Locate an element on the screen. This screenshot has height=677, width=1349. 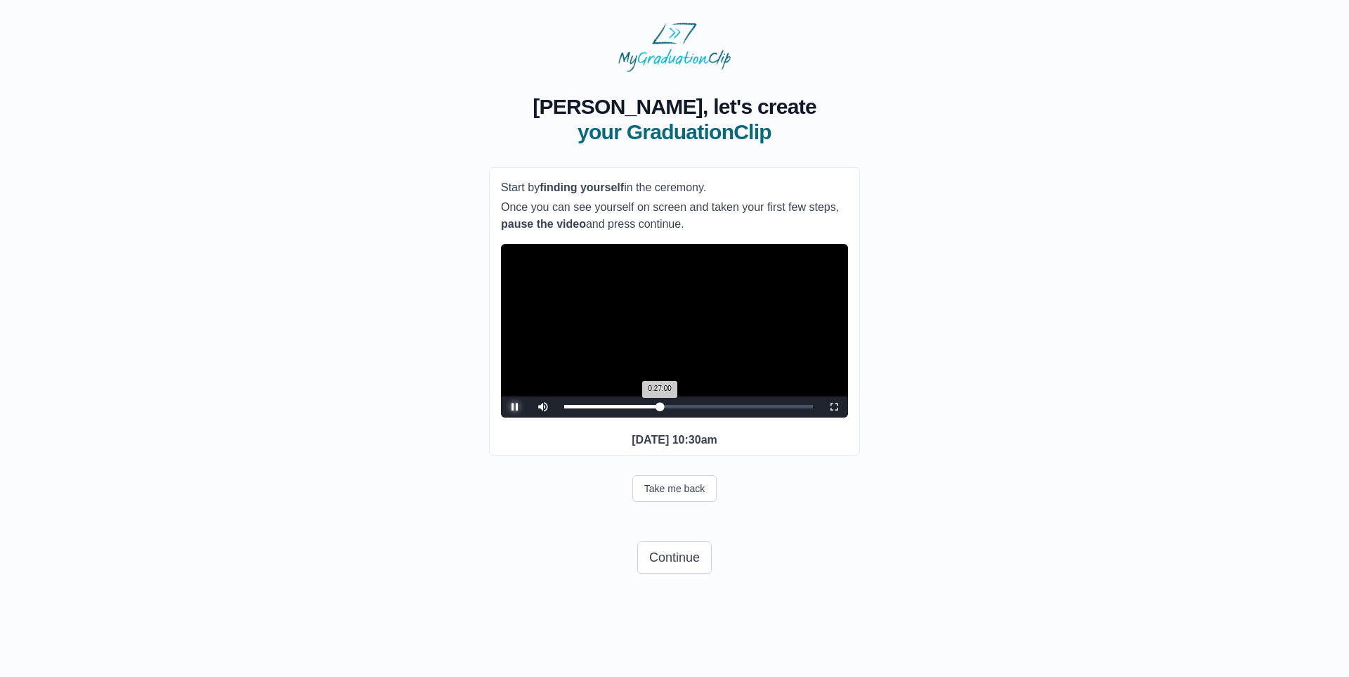
span: your GraduationClip is located at coordinates (674, 132).